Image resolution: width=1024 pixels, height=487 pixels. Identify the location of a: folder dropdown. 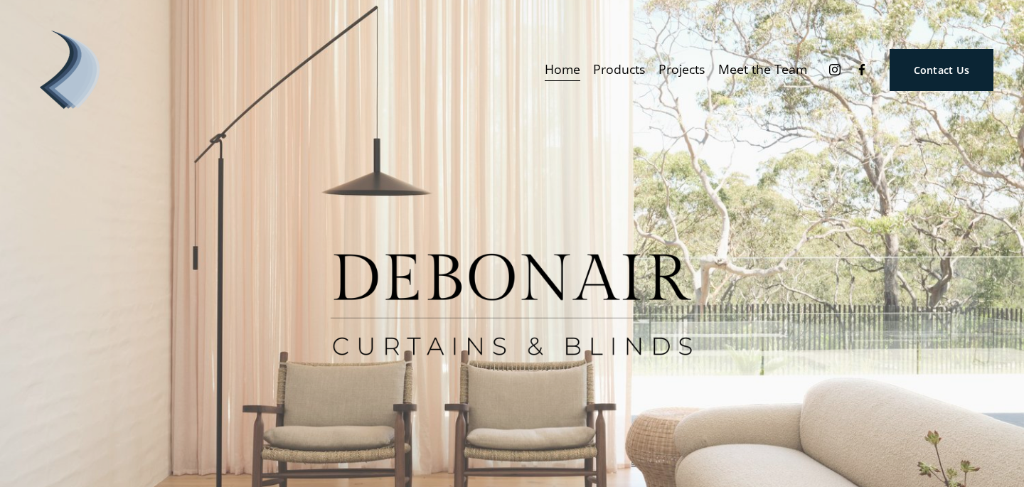
(619, 69).